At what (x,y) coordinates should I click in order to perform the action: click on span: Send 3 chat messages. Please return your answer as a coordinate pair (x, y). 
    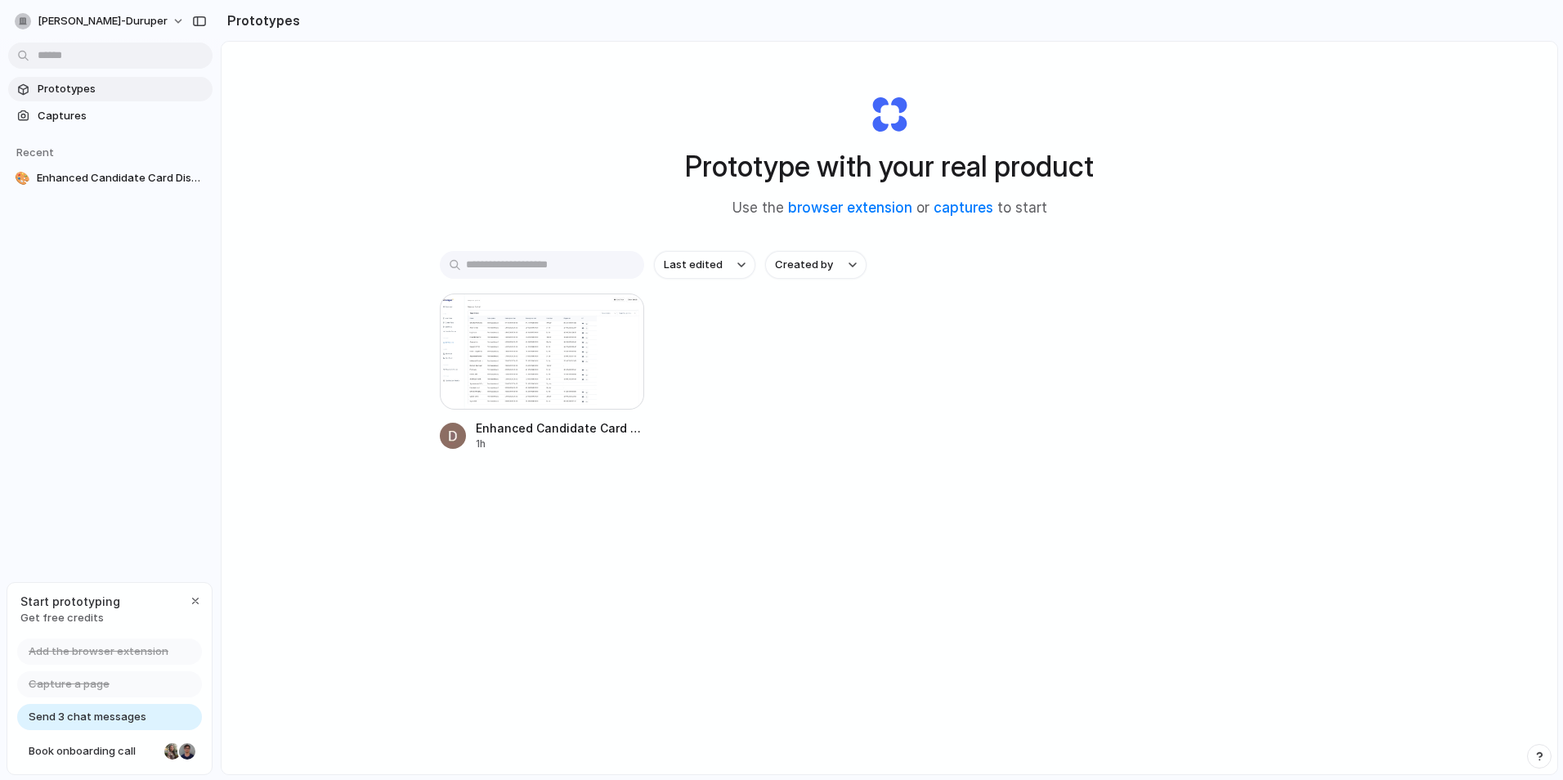
    Looking at the image, I should click on (87, 717).